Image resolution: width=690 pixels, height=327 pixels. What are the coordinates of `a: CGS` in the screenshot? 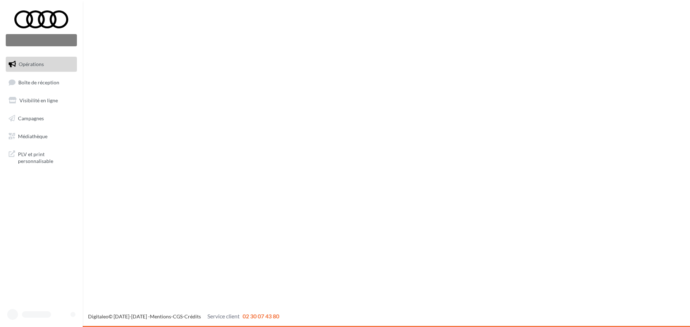 It's located at (177, 317).